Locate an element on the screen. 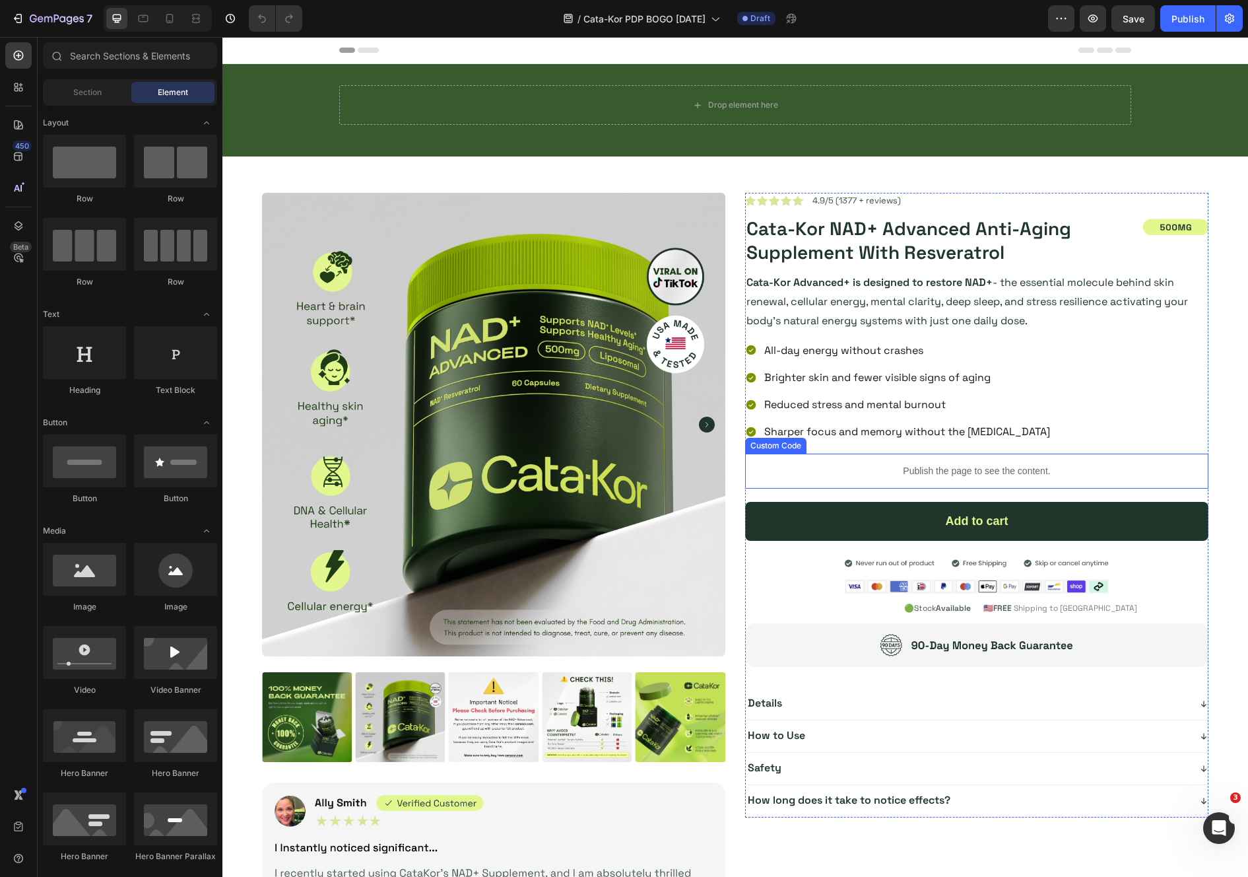 The image size is (1248, 877). span: Save is located at coordinates (1134, 18).